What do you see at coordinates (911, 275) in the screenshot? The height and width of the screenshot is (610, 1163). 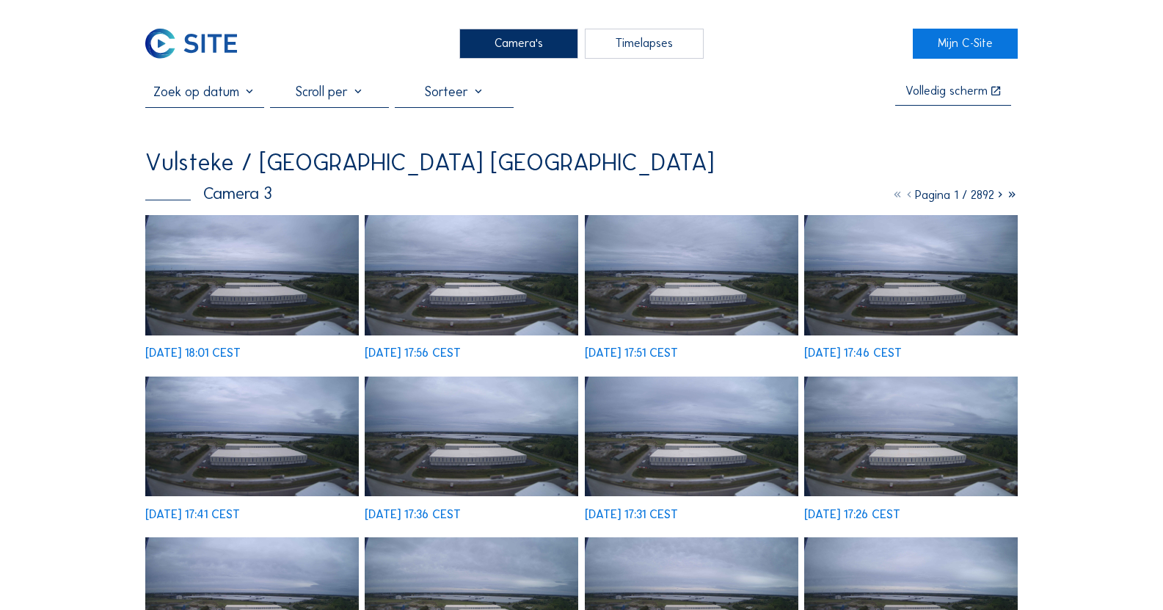 I see `img: image_53182366` at bounding box center [911, 275].